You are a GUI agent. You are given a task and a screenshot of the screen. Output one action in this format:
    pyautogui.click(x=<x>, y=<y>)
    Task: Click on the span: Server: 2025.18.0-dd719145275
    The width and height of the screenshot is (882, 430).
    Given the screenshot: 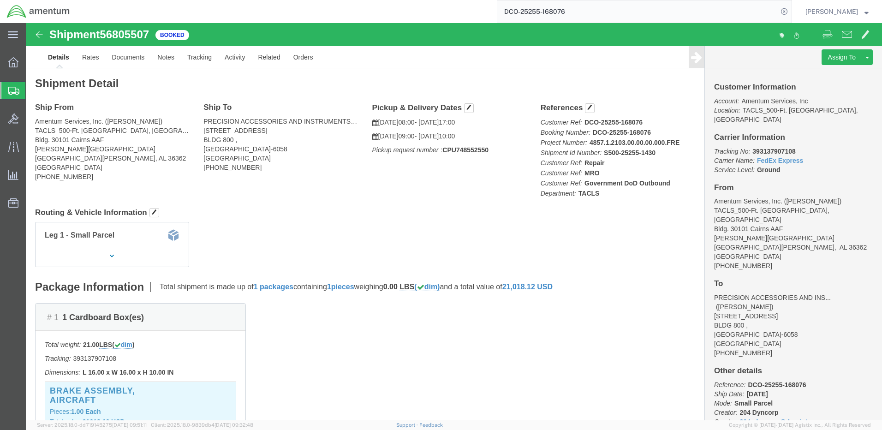 What is the action you would take?
    pyautogui.click(x=92, y=425)
    